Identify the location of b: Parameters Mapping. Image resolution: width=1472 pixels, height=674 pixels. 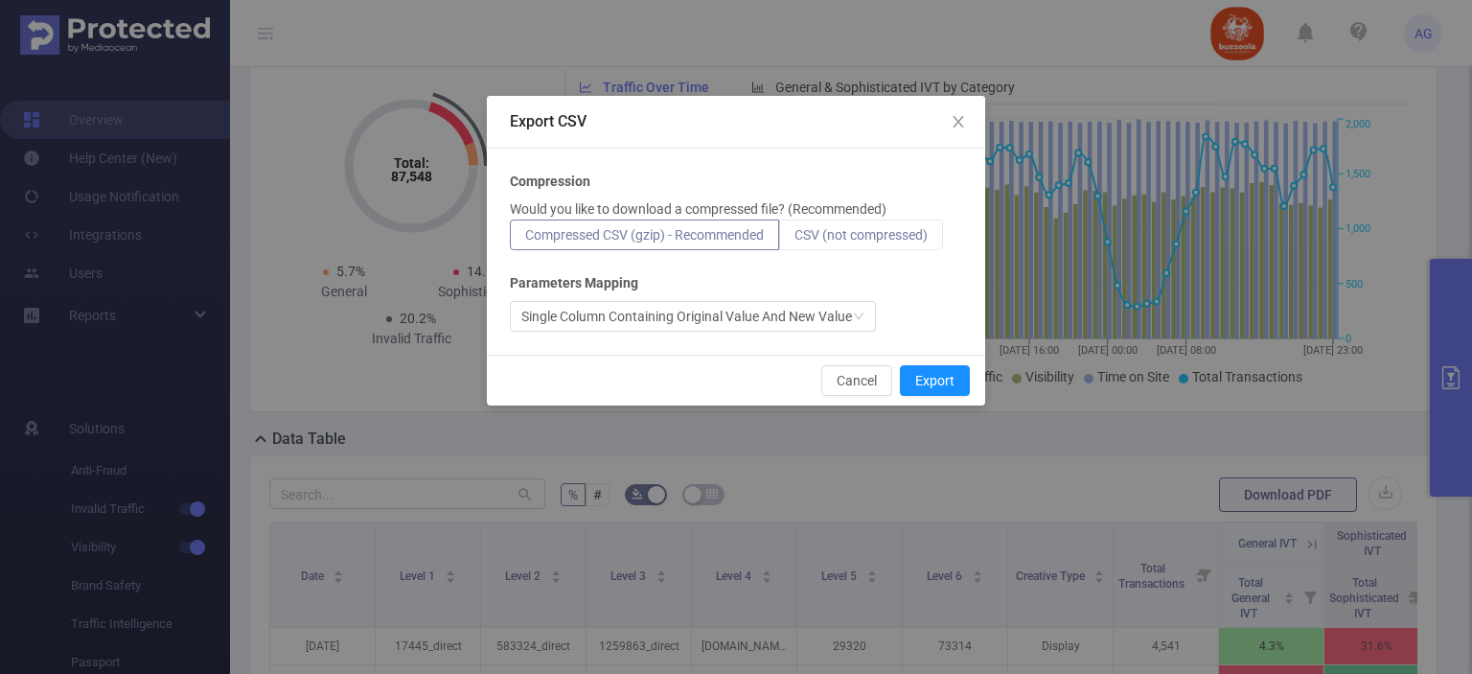
(574, 283).